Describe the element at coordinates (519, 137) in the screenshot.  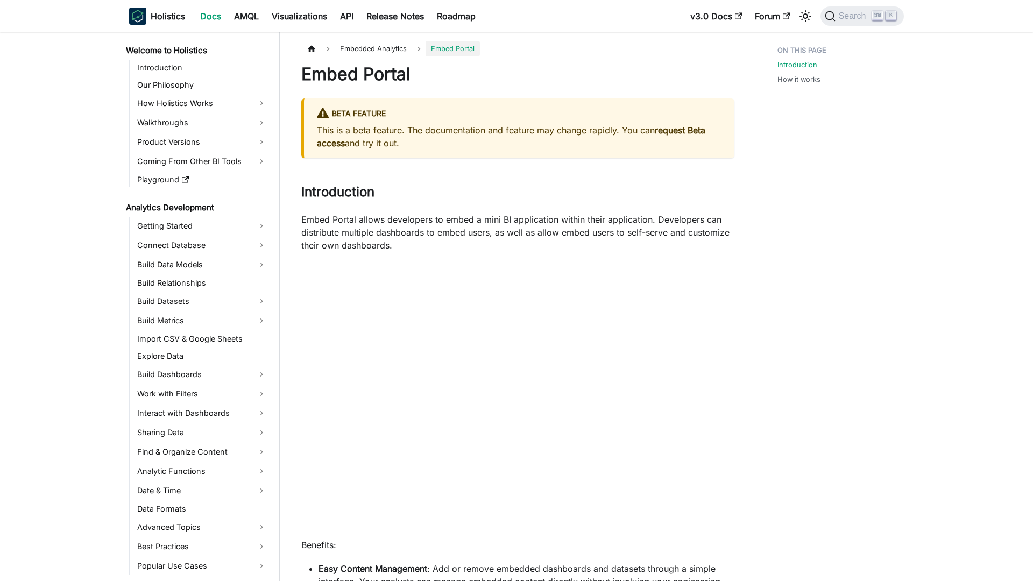
I see `p: This is a beta feature. The documentation and feature may change rapidly. You can and try it out.` at that location.